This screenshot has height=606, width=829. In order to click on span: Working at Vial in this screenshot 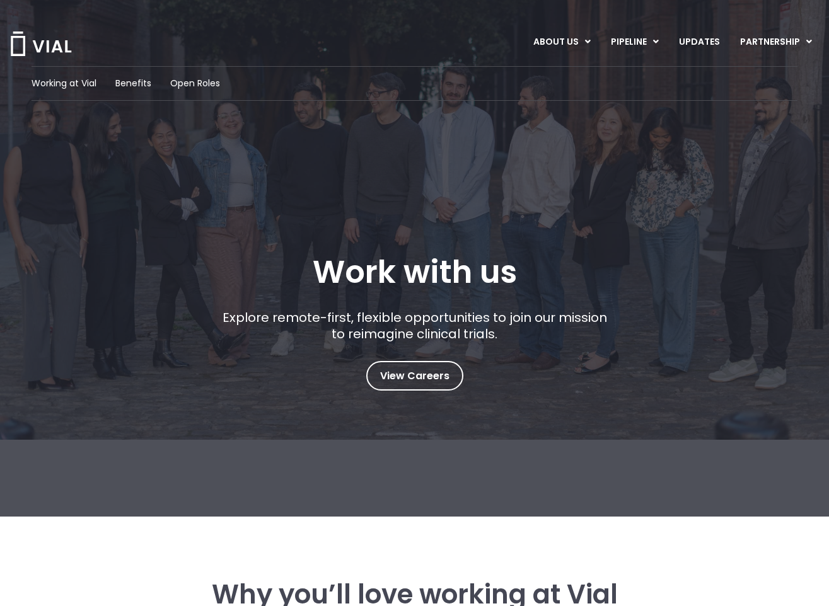, I will do `click(64, 83)`.